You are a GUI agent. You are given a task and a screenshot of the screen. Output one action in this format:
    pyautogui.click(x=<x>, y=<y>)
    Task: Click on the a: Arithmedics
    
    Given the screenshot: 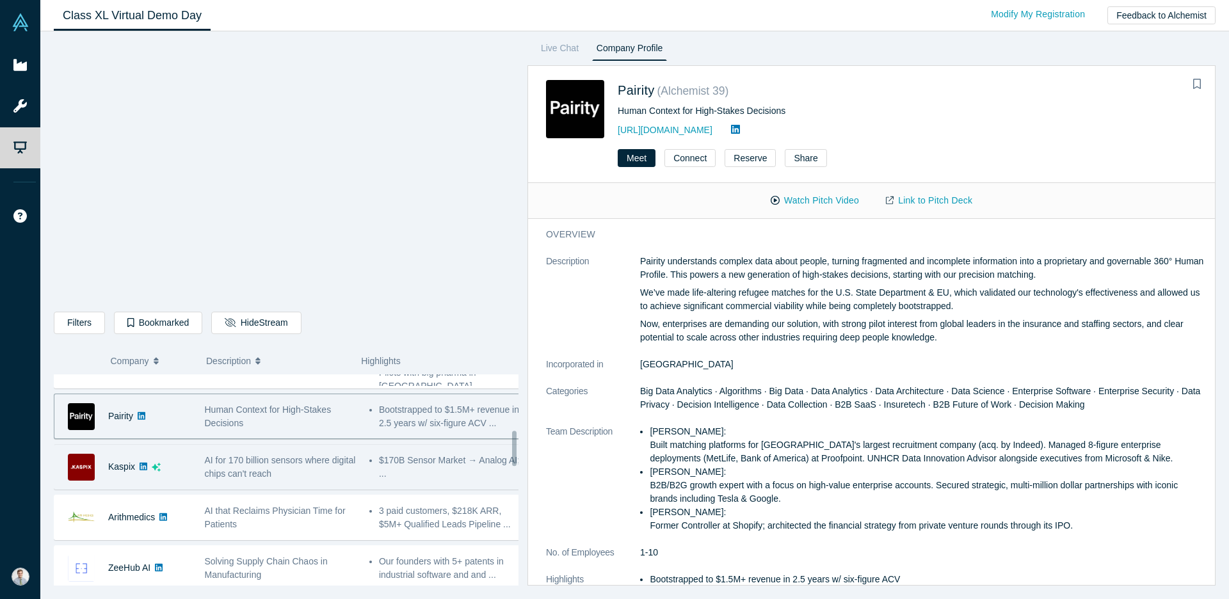 What is the action you would take?
    pyautogui.click(x=131, y=517)
    